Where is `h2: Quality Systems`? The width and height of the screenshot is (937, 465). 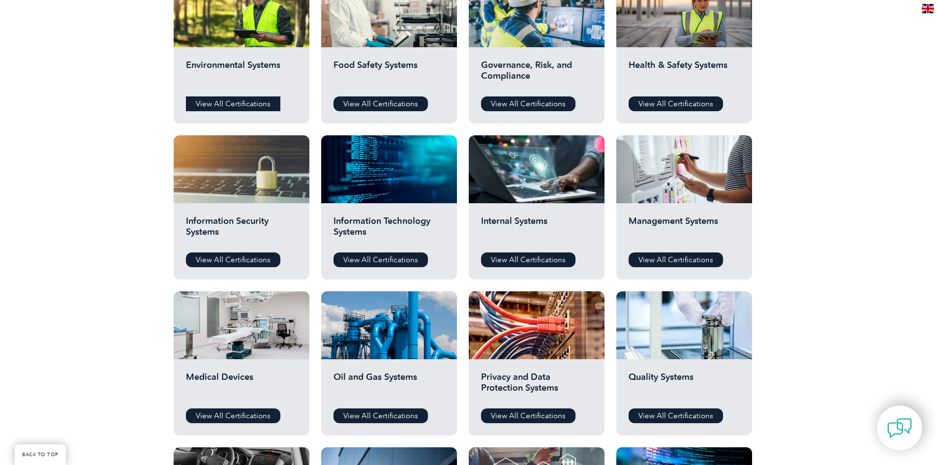
h2: Quality Systems is located at coordinates (684, 386).